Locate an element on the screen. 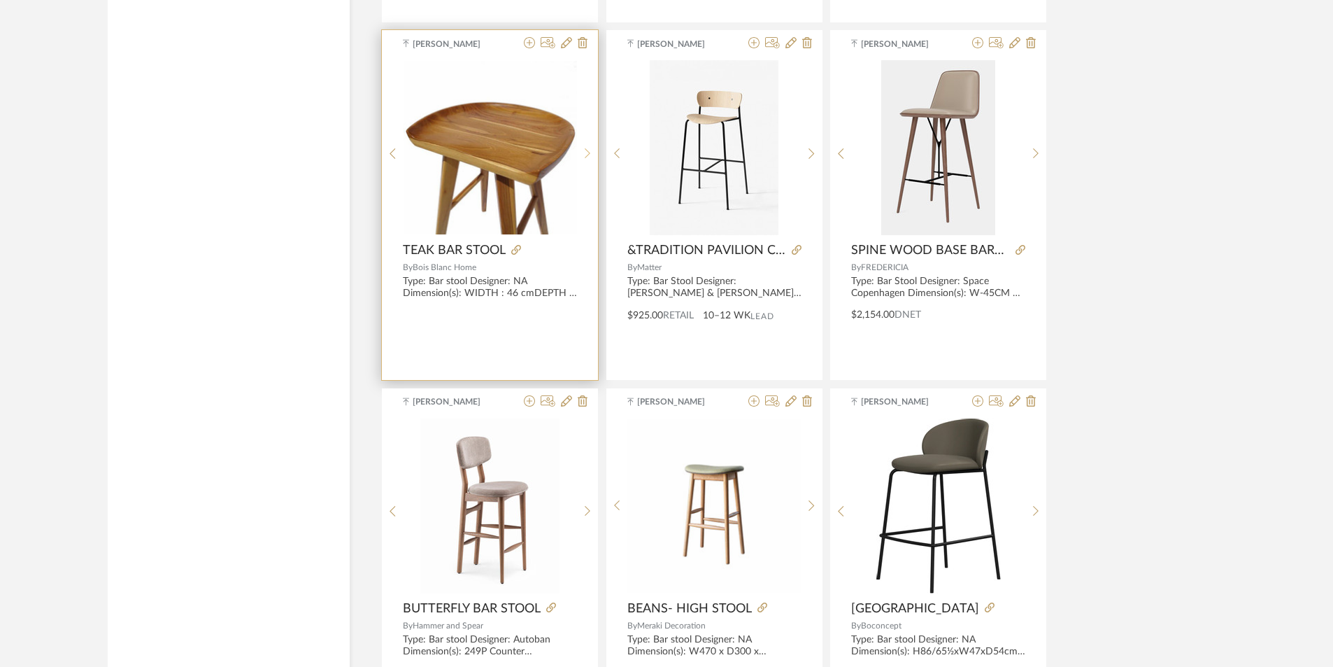 This screenshot has height=667, width=1333. img: PRINCETON is located at coordinates (939, 506).